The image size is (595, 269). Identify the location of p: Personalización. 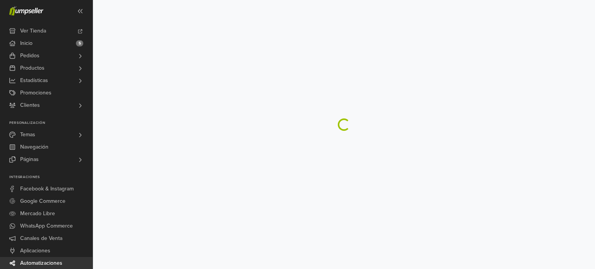
(51, 123).